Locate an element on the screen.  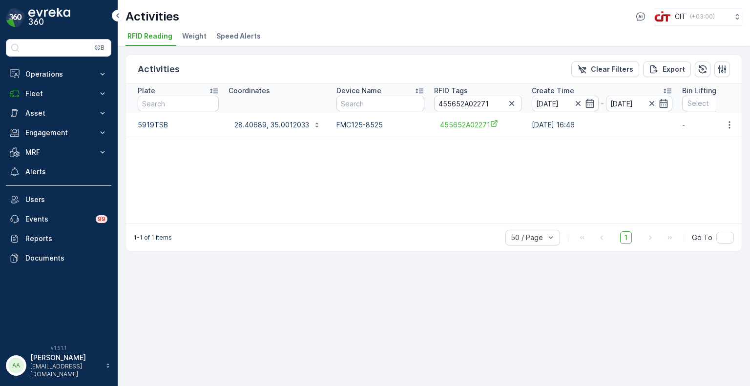
p: Coordinates is located at coordinates (249, 91).